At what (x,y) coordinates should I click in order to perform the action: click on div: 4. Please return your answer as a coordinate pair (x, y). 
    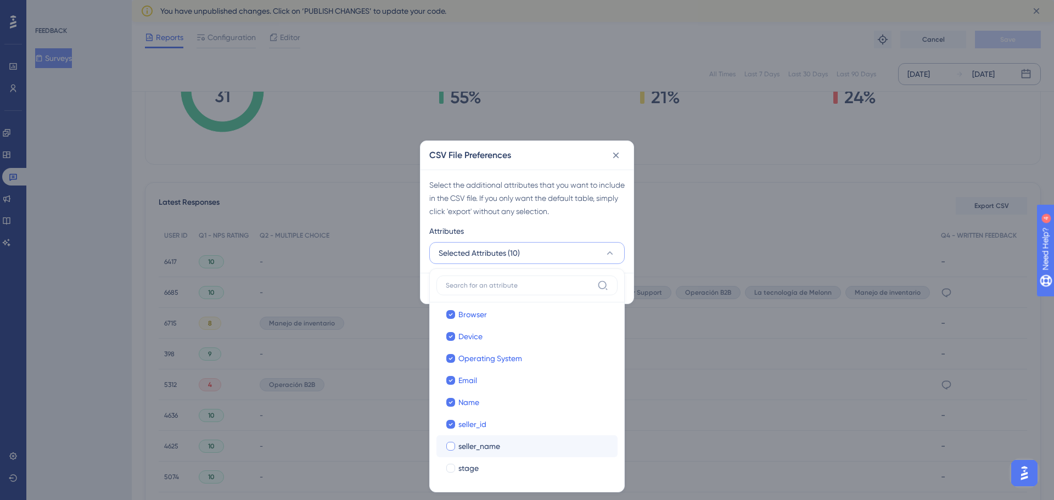
    Looking at the image, I should click on (78, 10).